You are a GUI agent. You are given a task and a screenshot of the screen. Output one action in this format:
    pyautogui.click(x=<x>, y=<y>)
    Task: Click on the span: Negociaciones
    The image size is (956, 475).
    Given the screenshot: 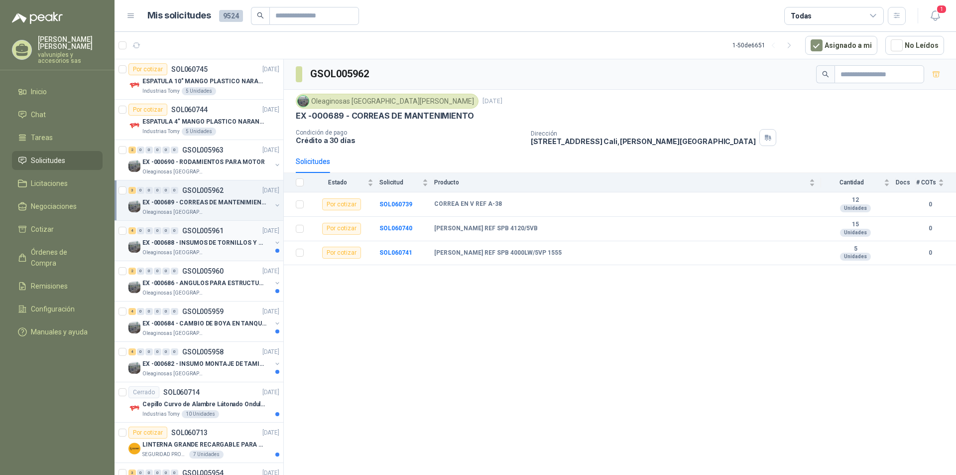 What is the action you would take?
    pyautogui.click(x=54, y=206)
    